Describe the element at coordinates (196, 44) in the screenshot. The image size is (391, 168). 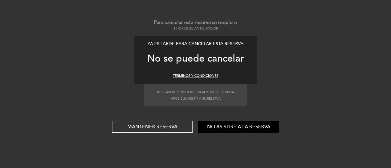
I see `div: Ya es tarde para cancelar esta reserva` at that location.